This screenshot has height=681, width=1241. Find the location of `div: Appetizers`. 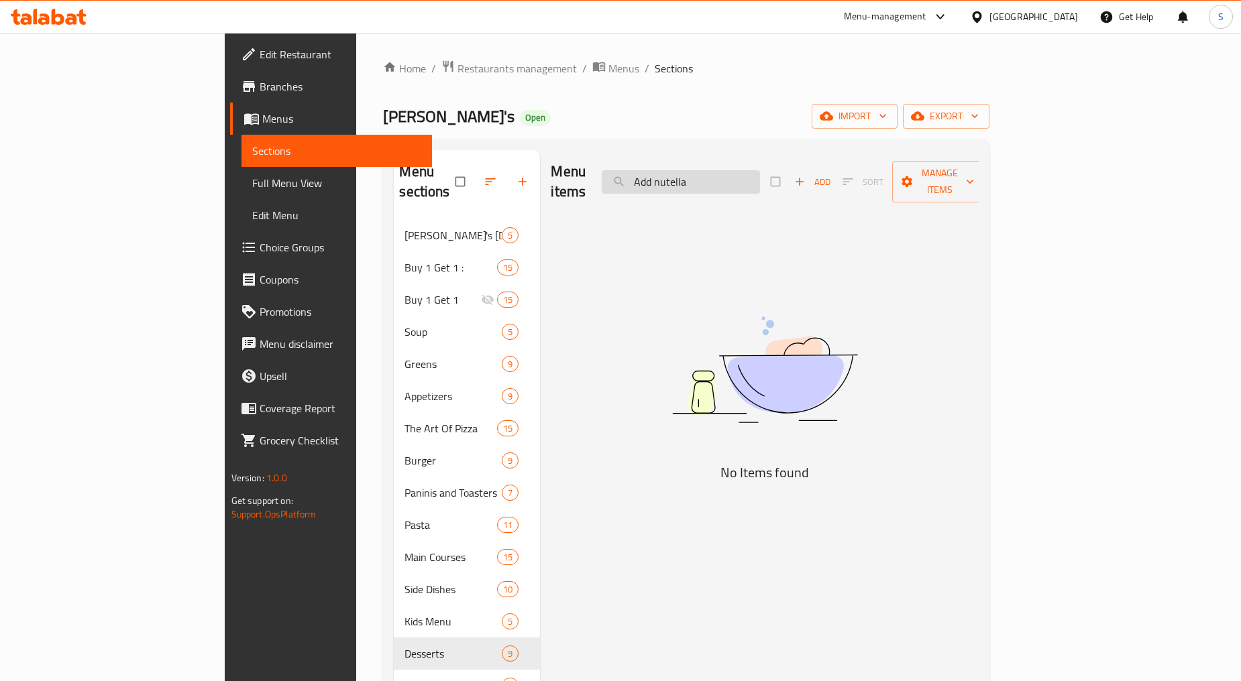

div: Appetizers is located at coordinates (453, 396).